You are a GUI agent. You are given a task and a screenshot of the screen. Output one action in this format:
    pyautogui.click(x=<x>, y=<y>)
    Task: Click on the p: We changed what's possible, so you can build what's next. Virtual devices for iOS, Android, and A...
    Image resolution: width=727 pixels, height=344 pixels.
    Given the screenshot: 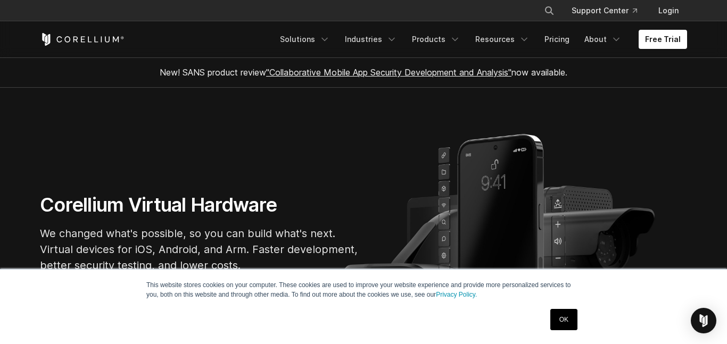 What is the action you would take?
    pyautogui.click(x=199, y=249)
    